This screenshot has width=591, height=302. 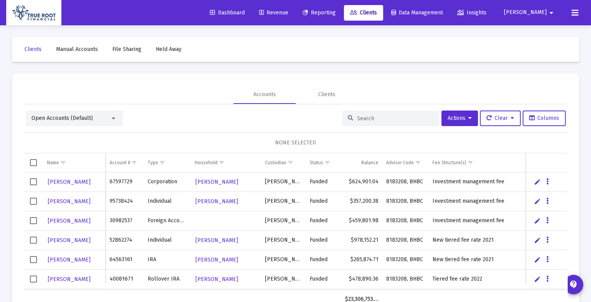 What do you see at coordinates (400, 163) in the screenshot?
I see `div: Advisor Code` at bounding box center [400, 163].